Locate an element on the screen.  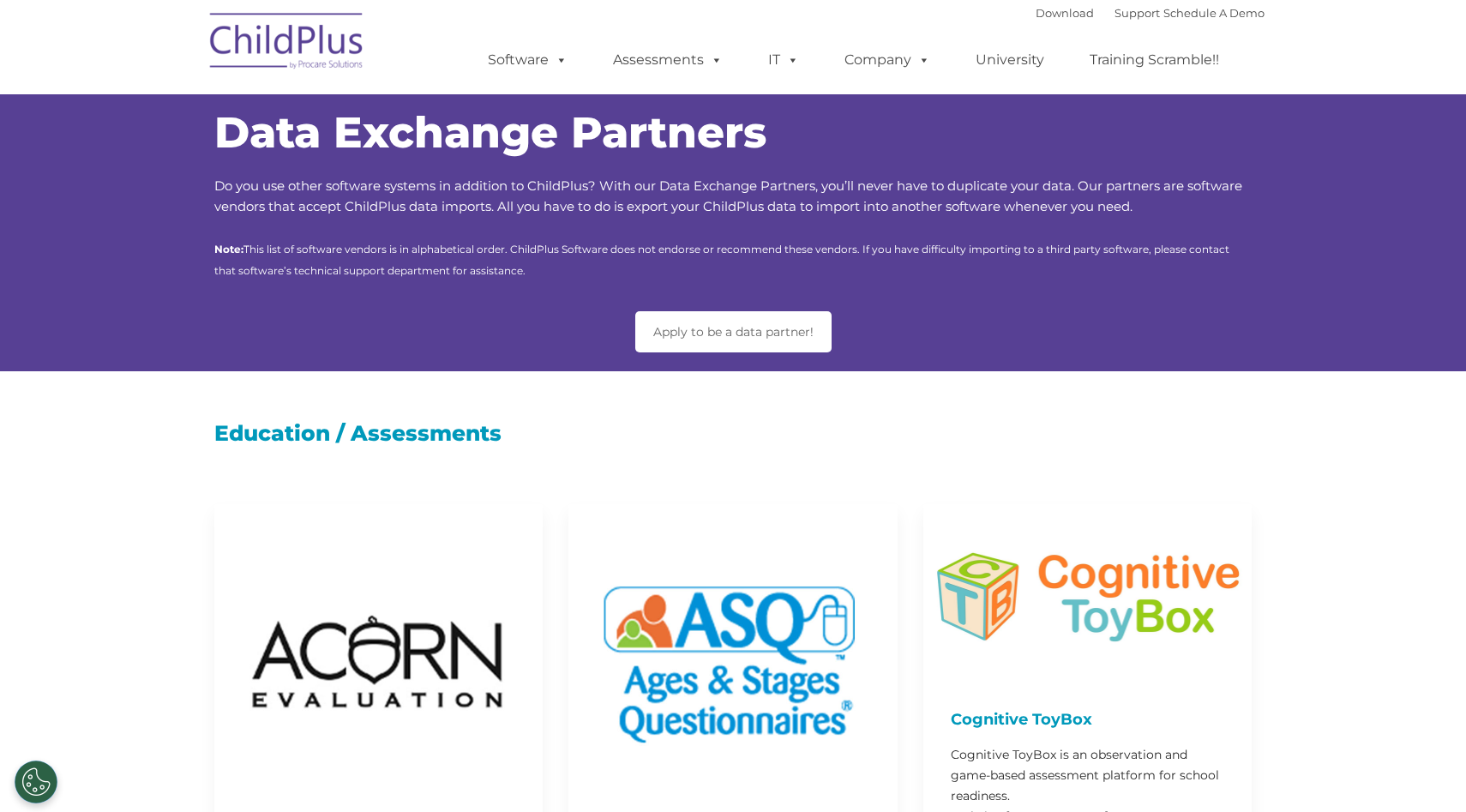
span: Do you use other software systems in addition to ChildPlus? With our Data Exchange Partners, you’... is located at coordinates (727, 196).